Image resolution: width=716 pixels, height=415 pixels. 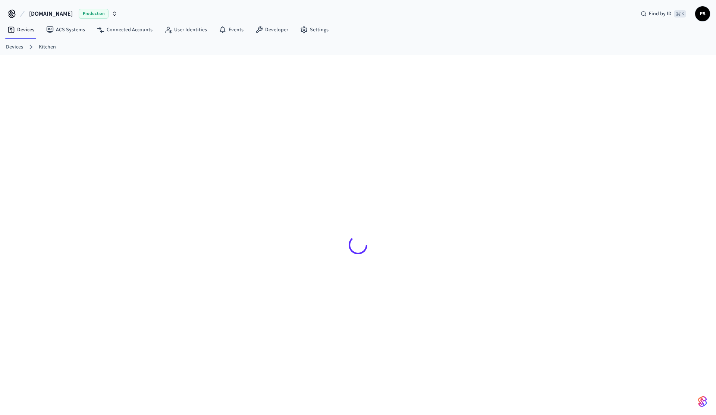 What do you see at coordinates (663, 14) in the screenshot?
I see `div: Find by ID⌘ K` at bounding box center [663, 14].